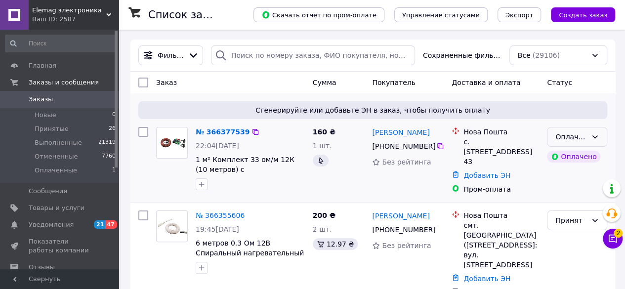  Describe the element at coordinates (56, 208) in the screenshot. I see `span: Товары и услуги` at that location.